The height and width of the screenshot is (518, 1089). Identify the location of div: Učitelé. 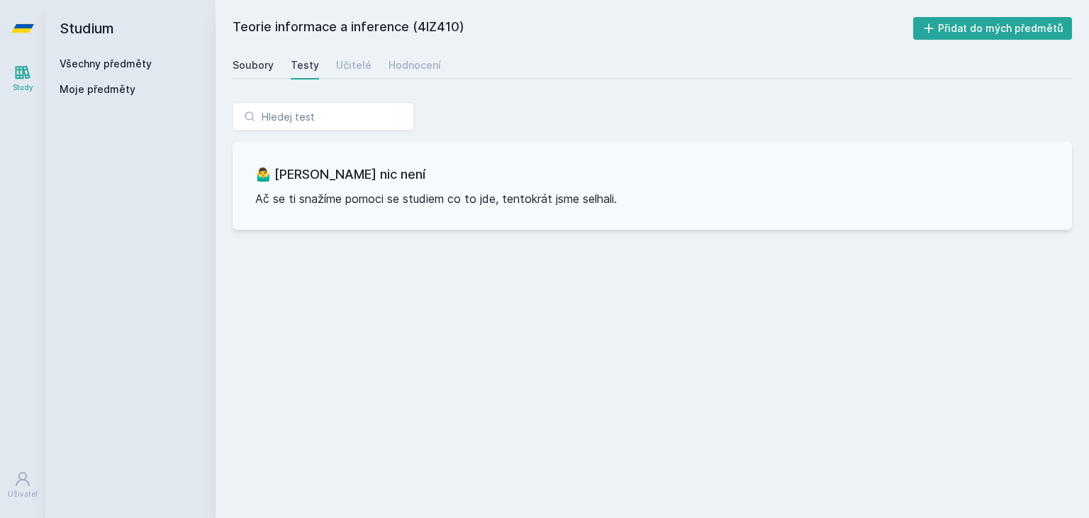
(354, 65).